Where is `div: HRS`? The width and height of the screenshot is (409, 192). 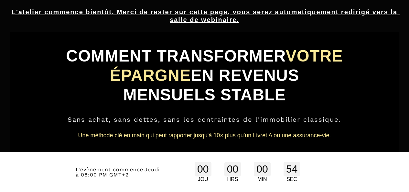
div: HRS is located at coordinates (233, 179).